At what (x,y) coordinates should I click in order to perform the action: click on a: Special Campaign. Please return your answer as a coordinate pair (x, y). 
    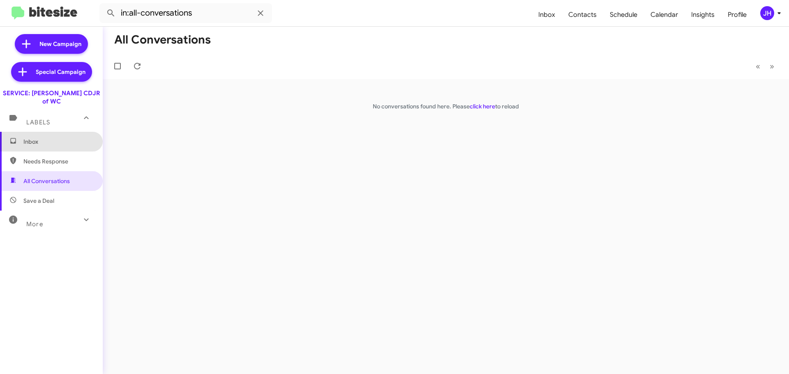
    Looking at the image, I should click on (51, 72).